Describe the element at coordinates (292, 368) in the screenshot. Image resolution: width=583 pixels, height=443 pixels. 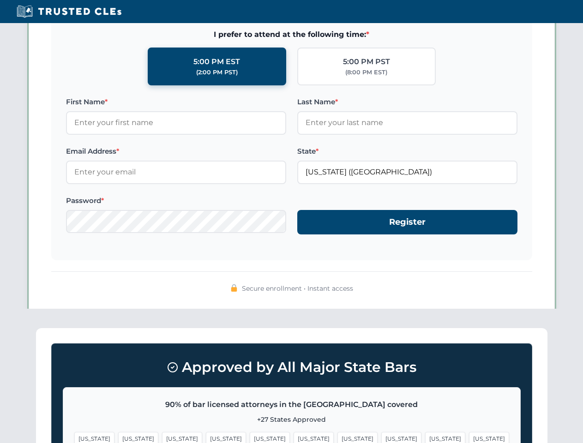
I see `h3: Approved by All Major State Bars` at that location.